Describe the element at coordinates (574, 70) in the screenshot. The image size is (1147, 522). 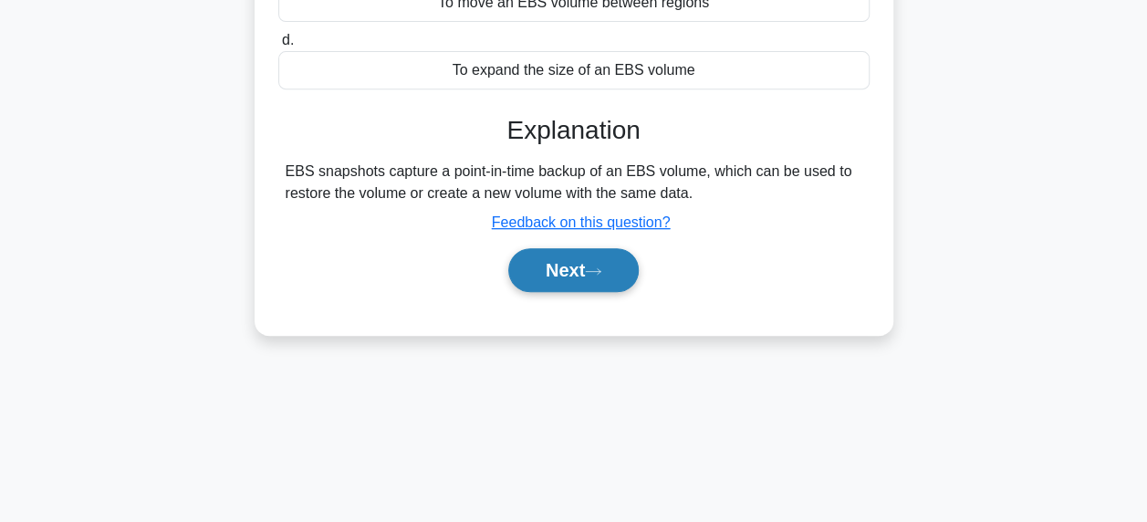
I see `div: To expand the size of an EBS volume` at that location.